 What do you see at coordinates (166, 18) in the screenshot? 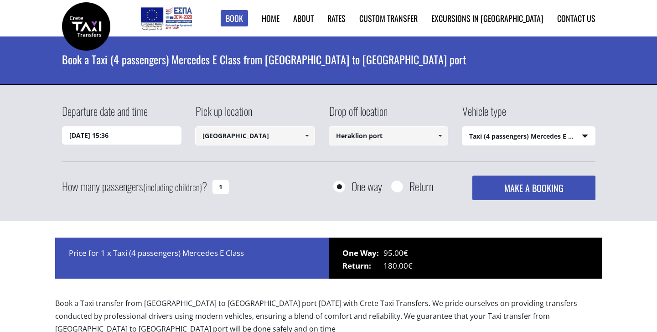
I see `img: e-bannersEUERDF180X90.jpg` at bounding box center [166, 18].